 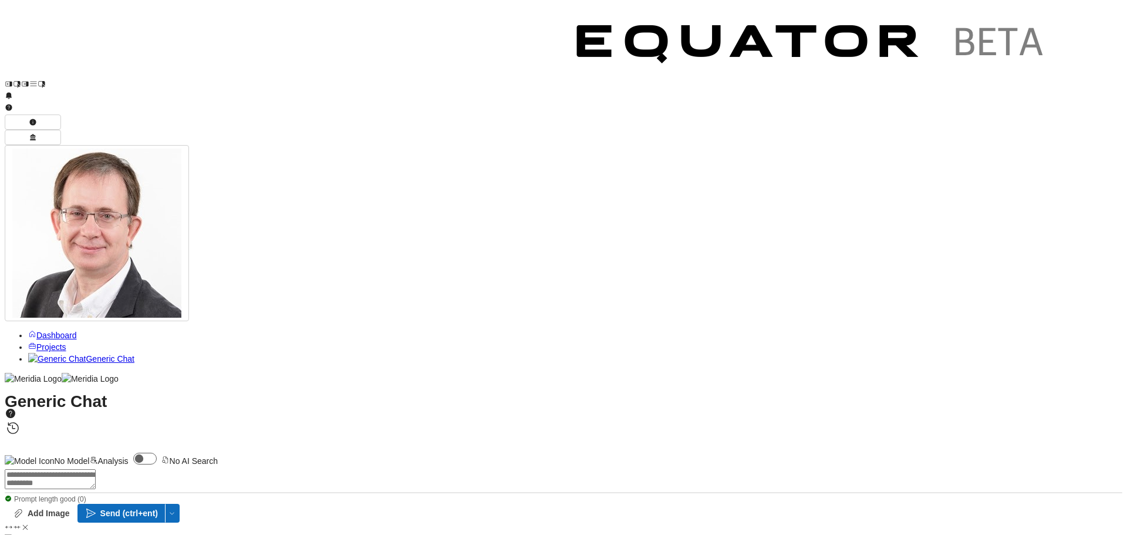 I want to click on span: No AI Search, so click(x=194, y=461).